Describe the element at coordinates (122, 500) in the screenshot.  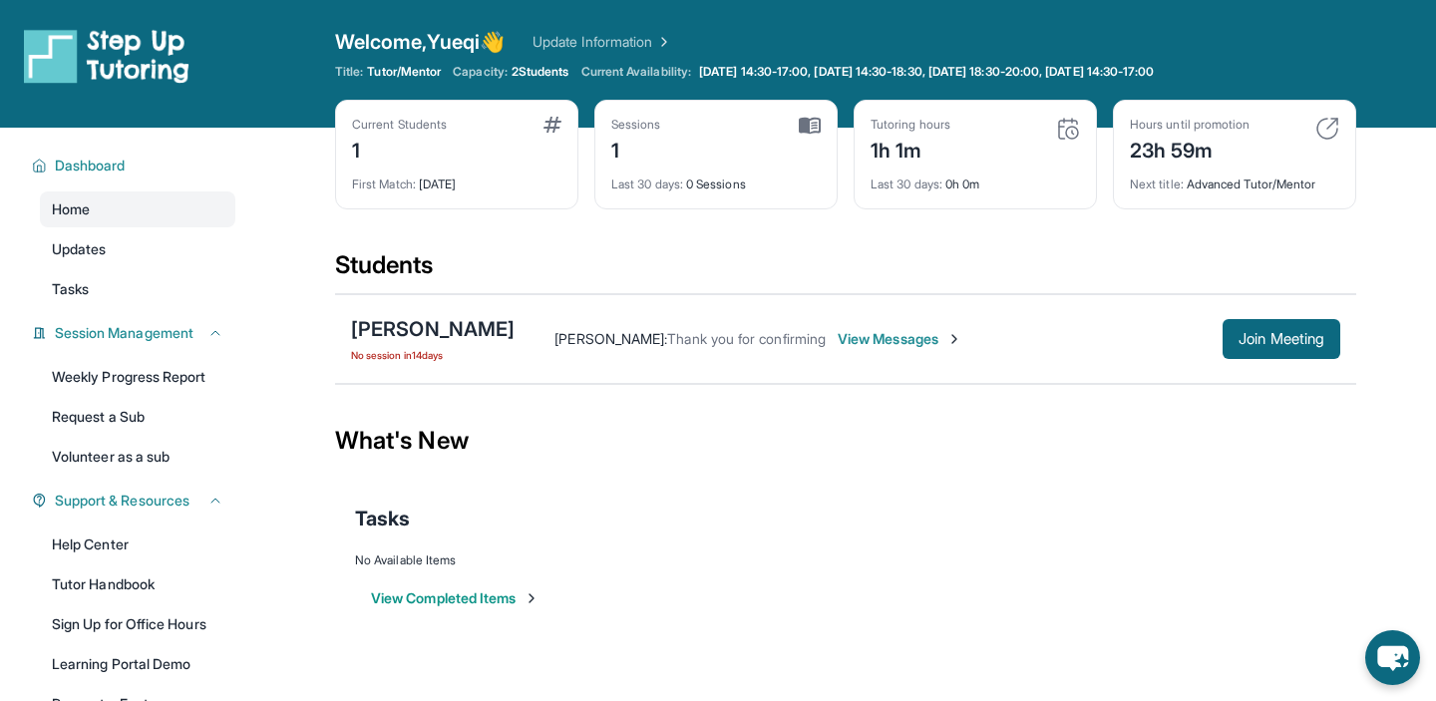
I see `span: Support & Resources` at that location.